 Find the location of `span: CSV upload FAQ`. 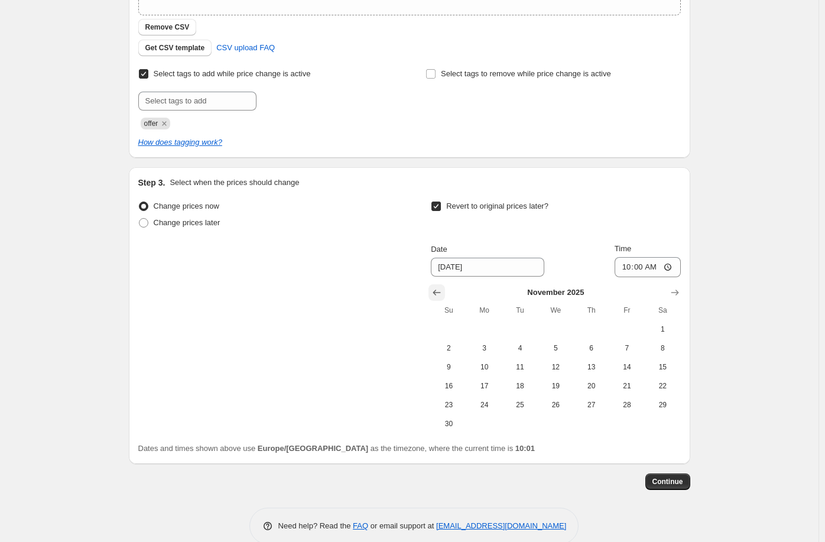

span: CSV upload FAQ is located at coordinates (245, 48).